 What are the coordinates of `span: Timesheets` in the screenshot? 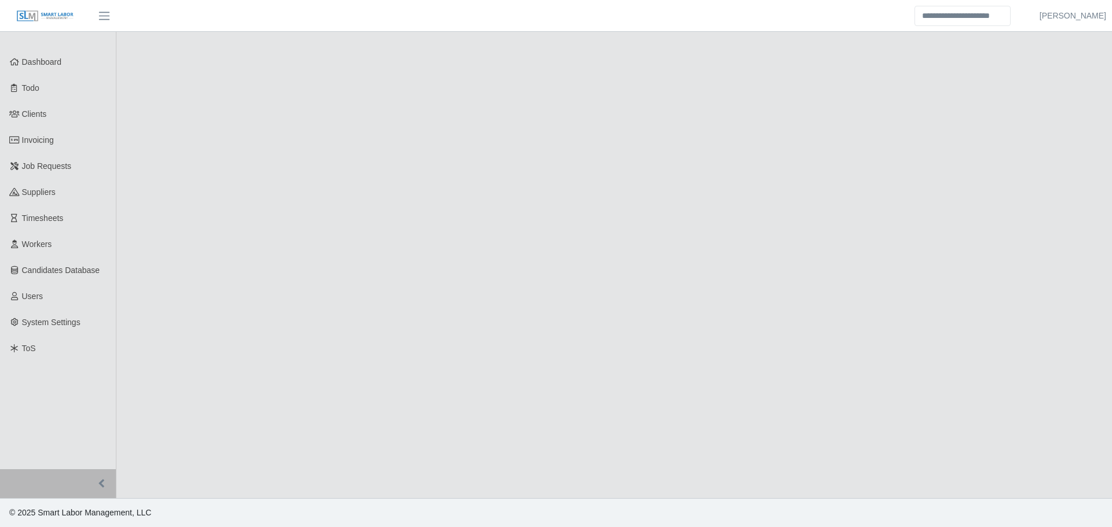 It's located at (43, 218).